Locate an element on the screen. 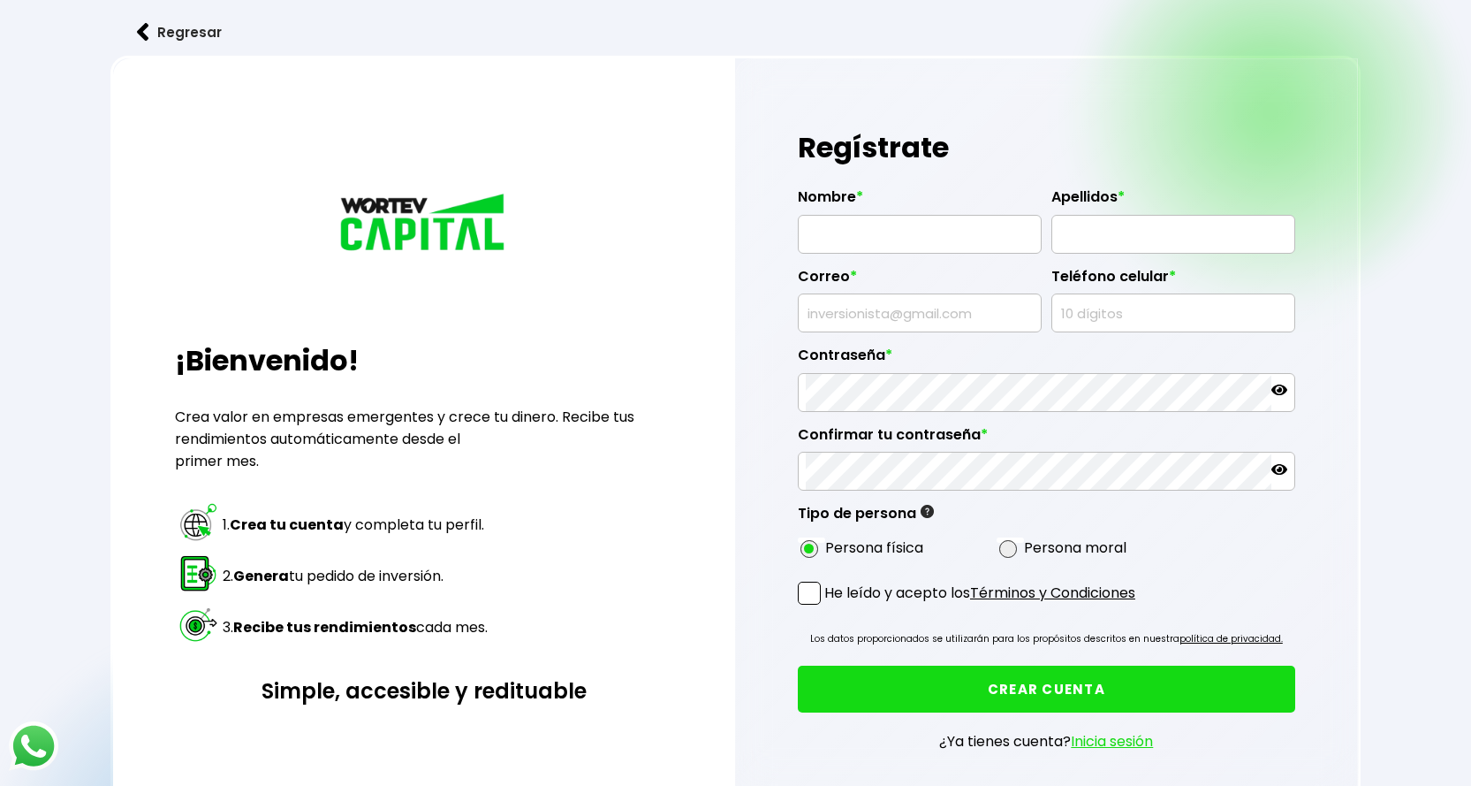  strong: Crea tu cuenta is located at coordinates (286, 524).